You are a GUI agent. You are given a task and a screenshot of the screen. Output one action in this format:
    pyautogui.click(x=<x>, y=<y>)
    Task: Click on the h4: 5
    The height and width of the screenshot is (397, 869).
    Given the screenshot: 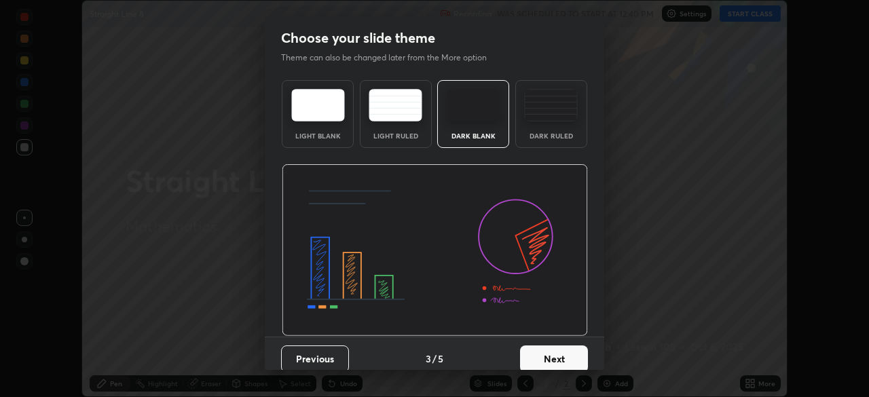 What is the action you would take?
    pyautogui.click(x=441, y=358)
    